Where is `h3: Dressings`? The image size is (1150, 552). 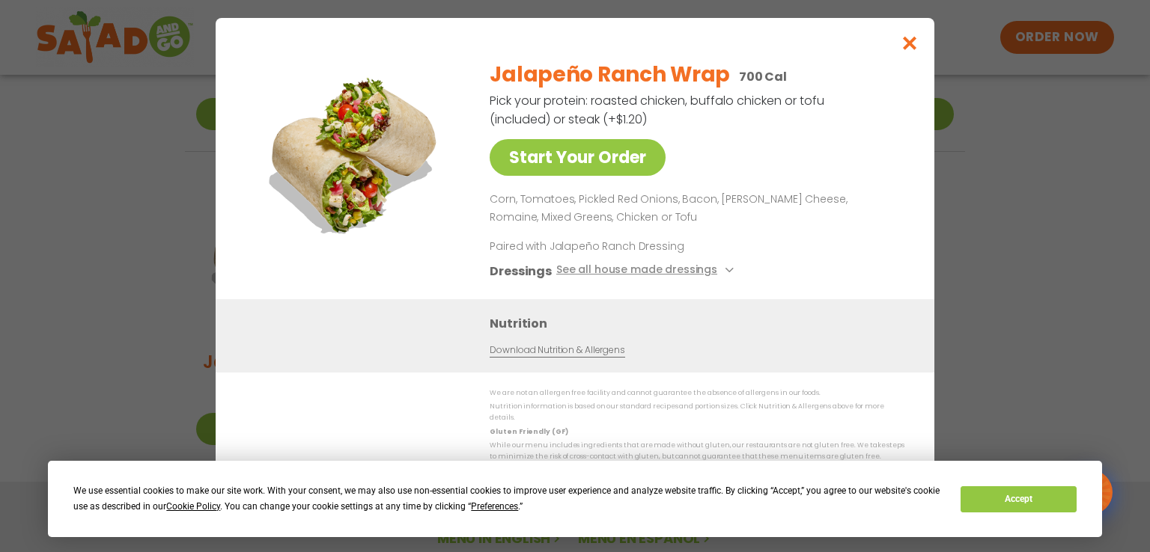 h3: Dressings is located at coordinates (520, 271).